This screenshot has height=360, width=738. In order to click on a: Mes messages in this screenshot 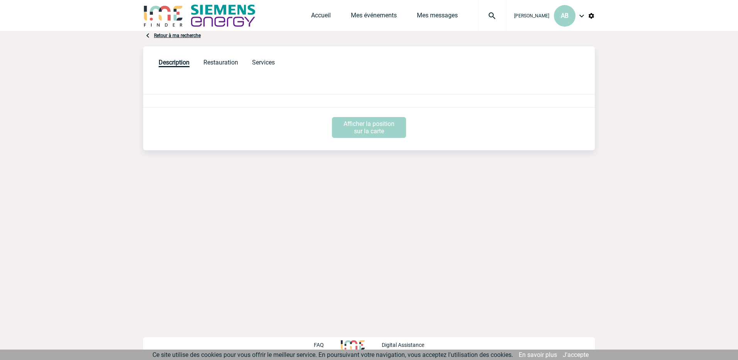, I will do `click(437, 17)`.